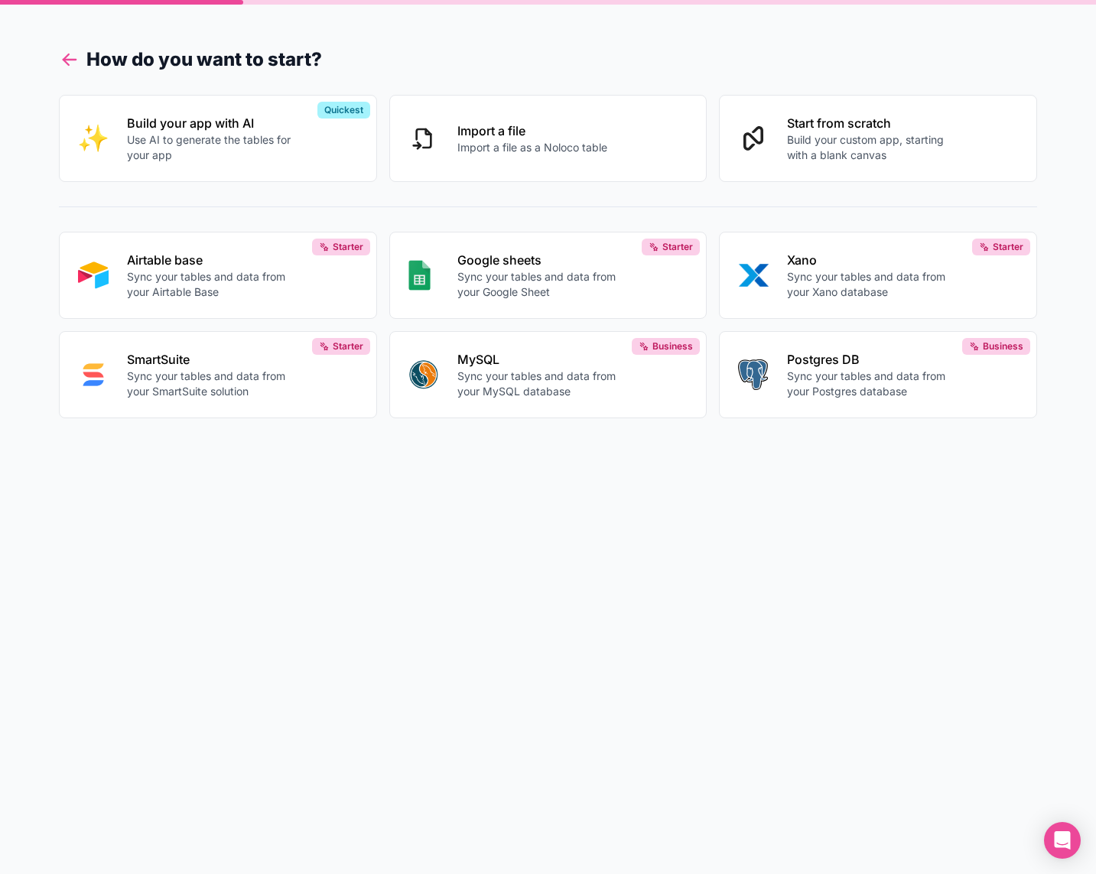  I want to click on p: Xano, so click(872, 260).